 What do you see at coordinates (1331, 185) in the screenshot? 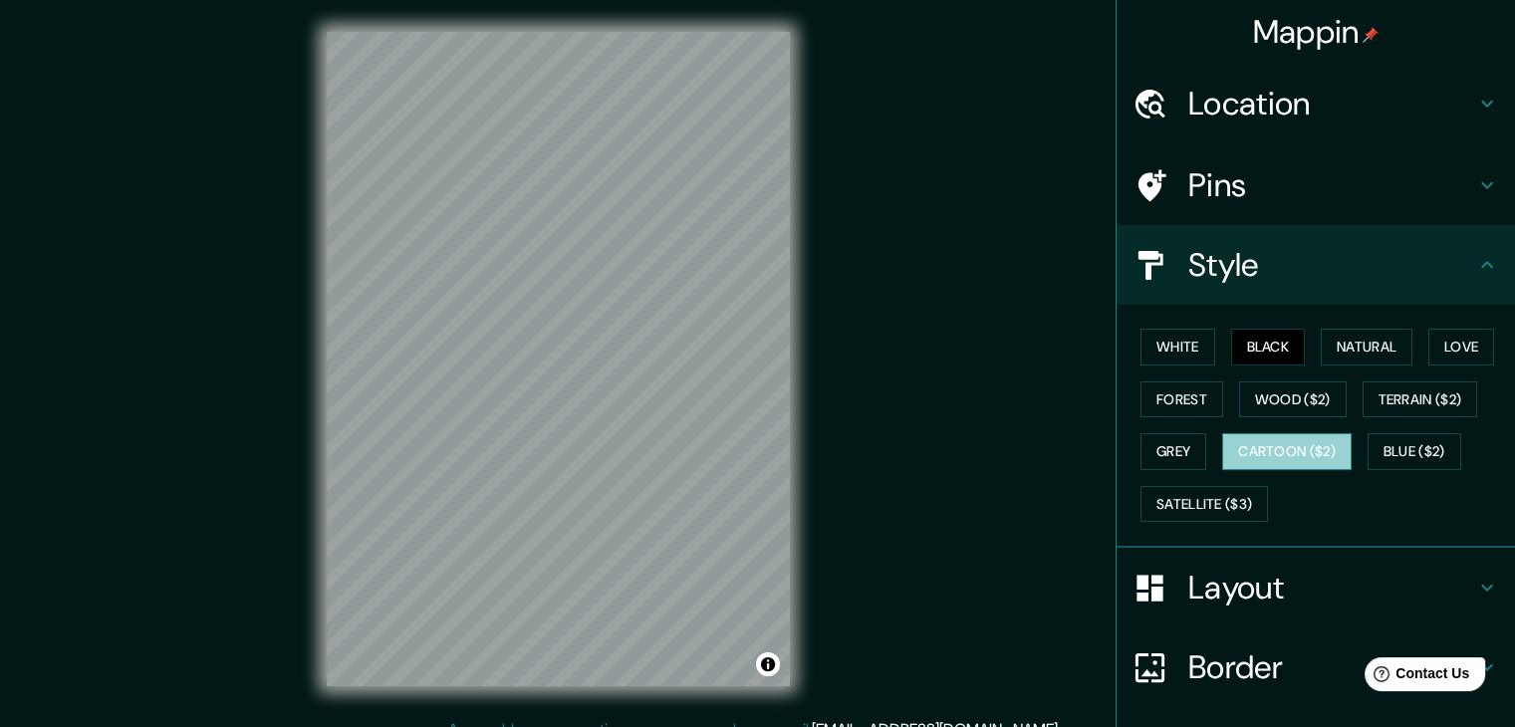
I see `h4: Pins` at bounding box center [1331, 185].